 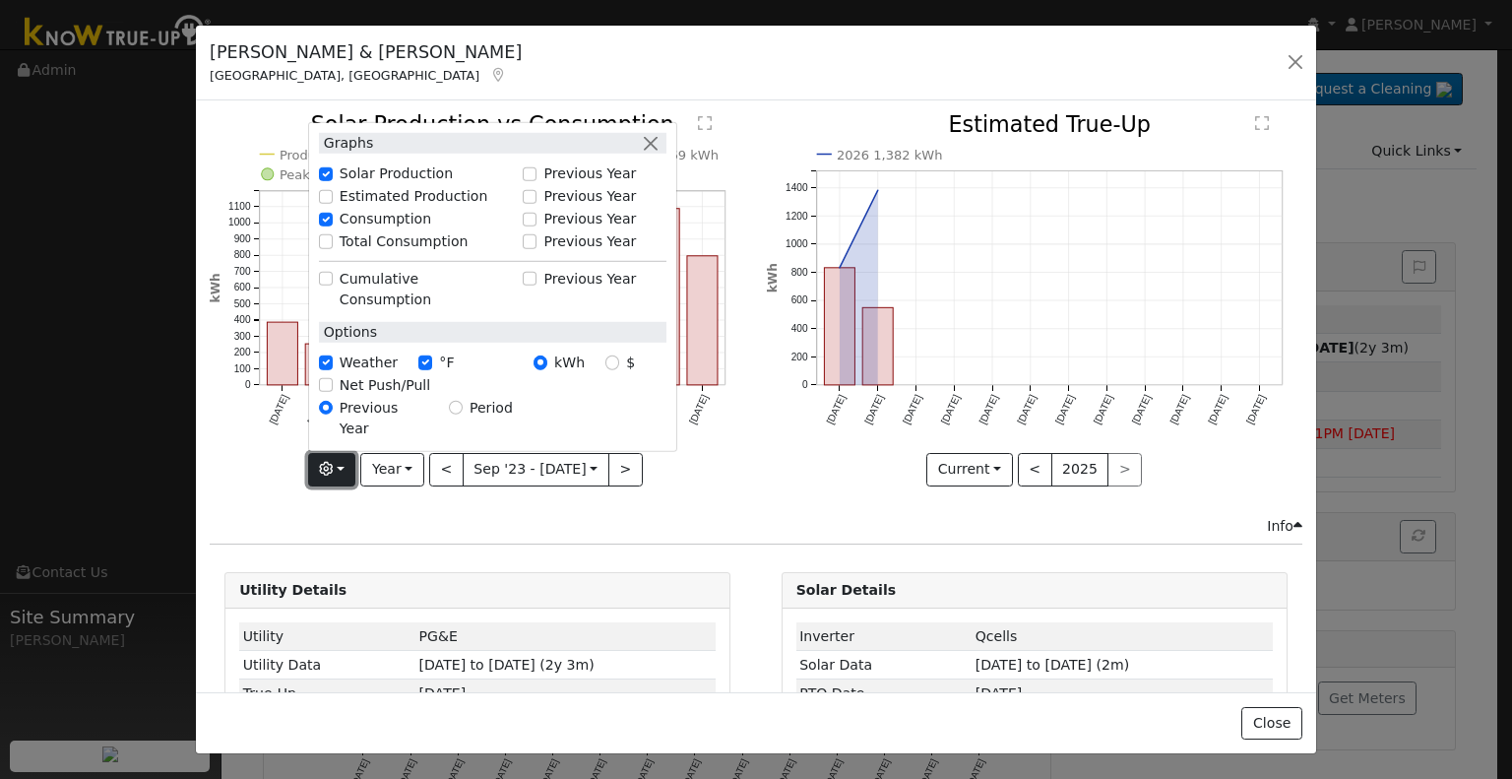 What do you see at coordinates (1080, 470) in the screenshot?
I see `button: 2025` at bounding box center [1080, 470].